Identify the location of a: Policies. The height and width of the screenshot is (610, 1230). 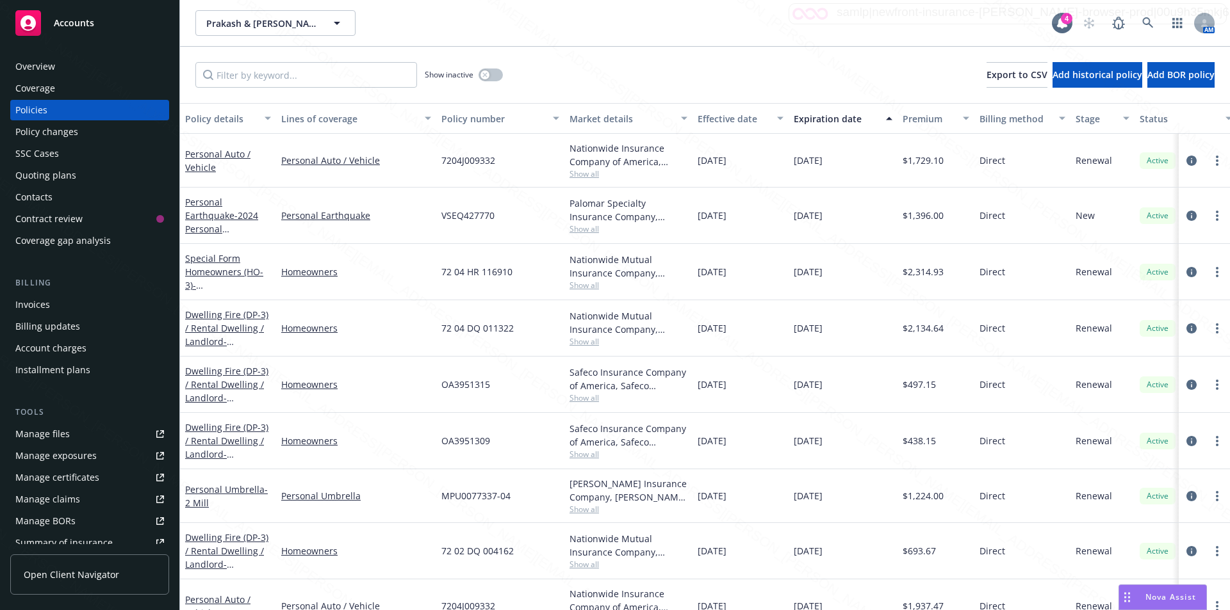
(90, 110).